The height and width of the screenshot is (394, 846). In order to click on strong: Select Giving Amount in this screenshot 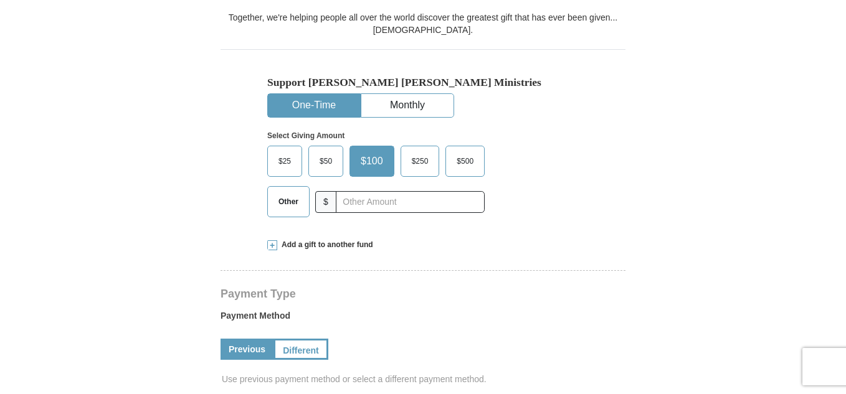, I will do `click(306, 136)`.